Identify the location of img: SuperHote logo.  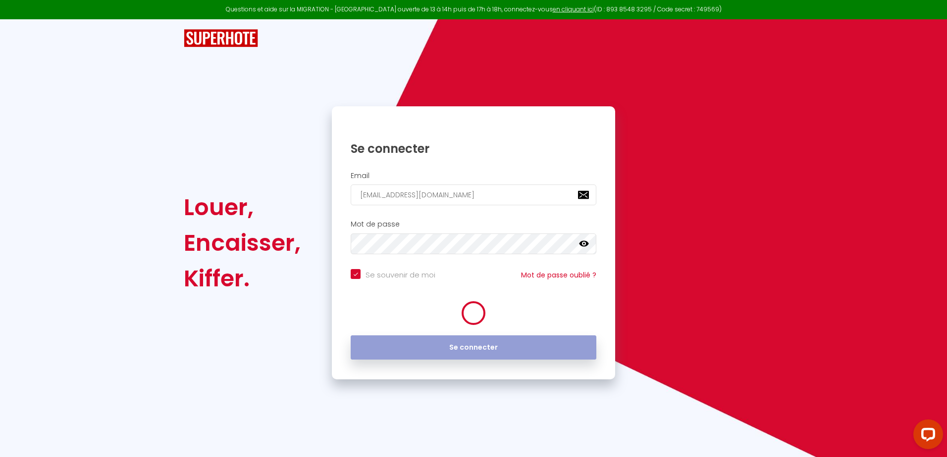
(221, 38).